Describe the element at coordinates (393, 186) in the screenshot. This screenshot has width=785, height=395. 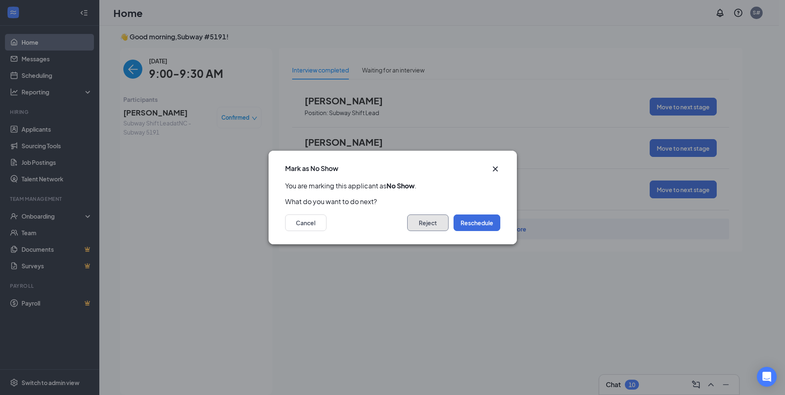
I see `p: You are marking this applicant as .` at that location.